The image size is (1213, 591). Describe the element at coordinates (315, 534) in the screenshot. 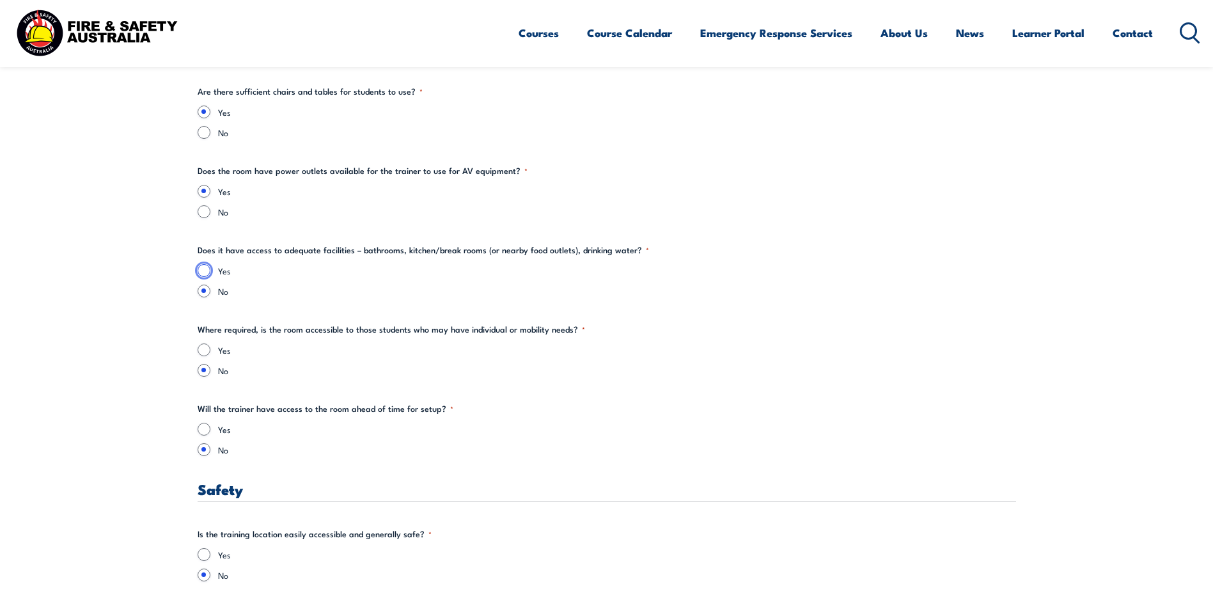

I see `legend: Is the training location easily accessible and generally safe?` at that location.